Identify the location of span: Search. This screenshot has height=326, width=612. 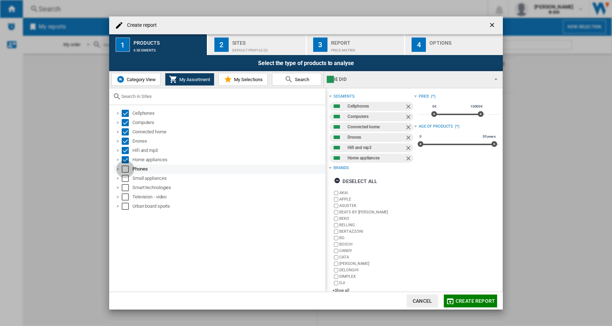
(301, 79).